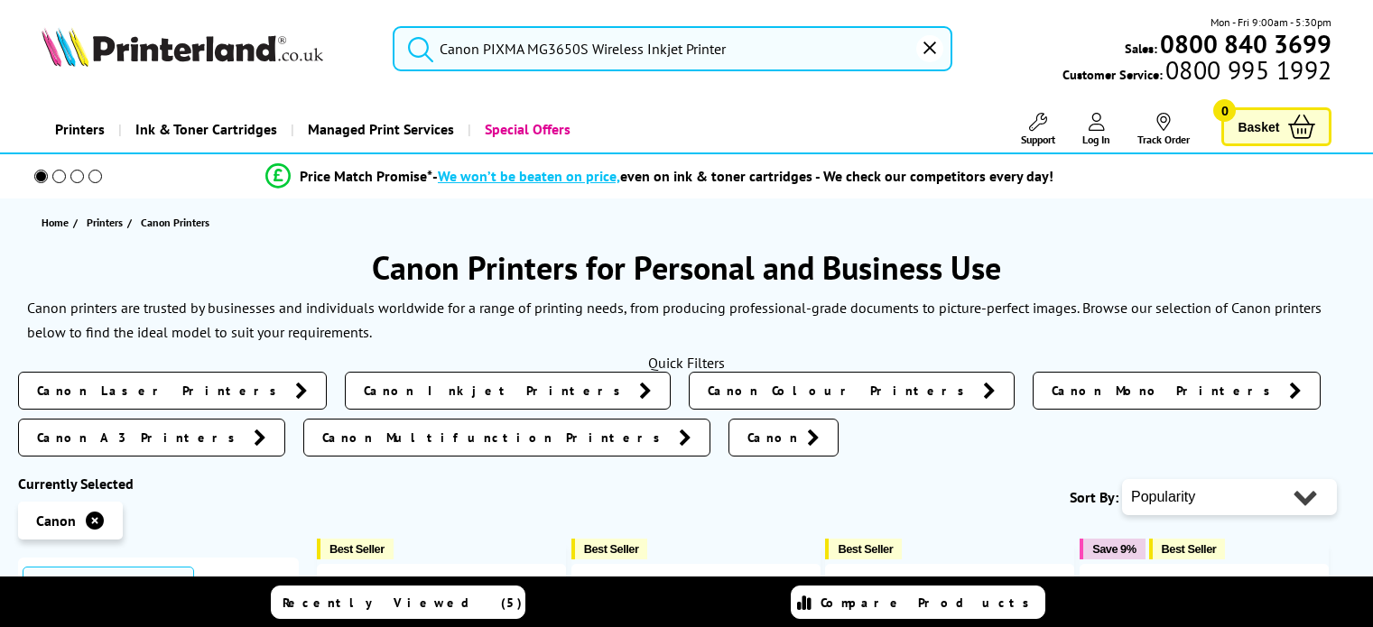 This screenshot has height=627, width=1373. What do you see at coordinates (366, 176) in the screenshot?
I see `span: Price Match Promise*` at bounding box center [366, 176].